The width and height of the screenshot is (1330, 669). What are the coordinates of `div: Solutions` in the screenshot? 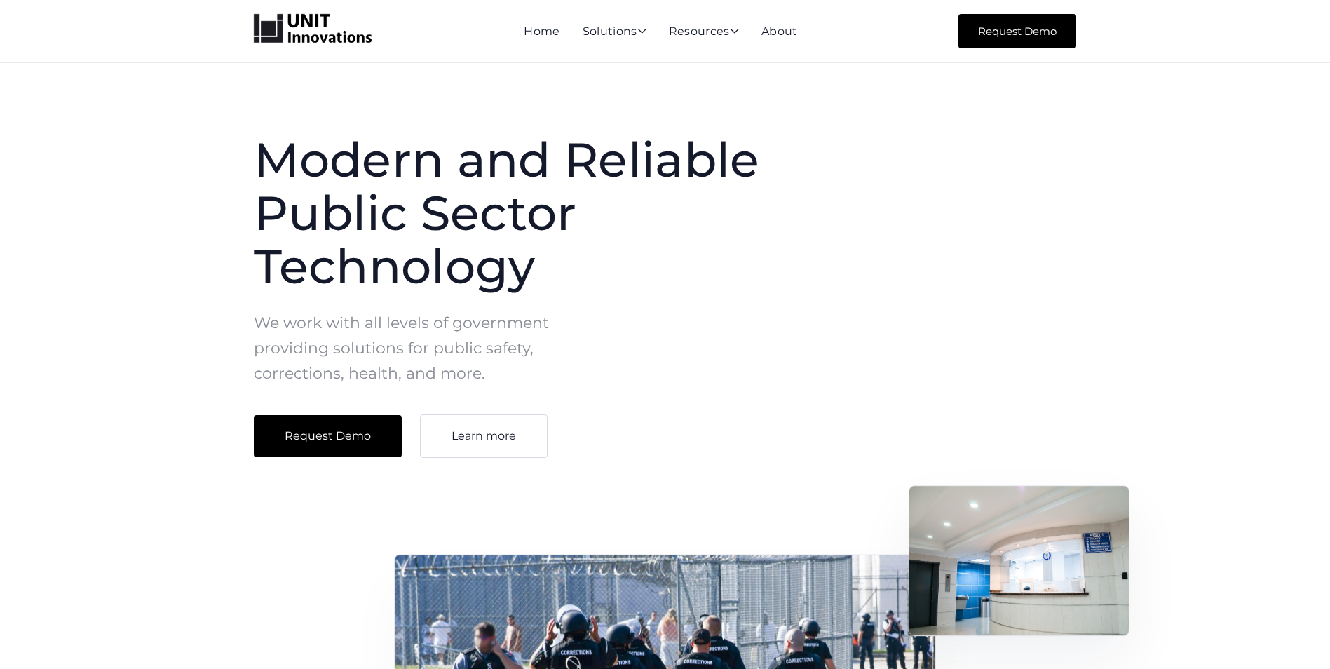 It's located at (614, 32).